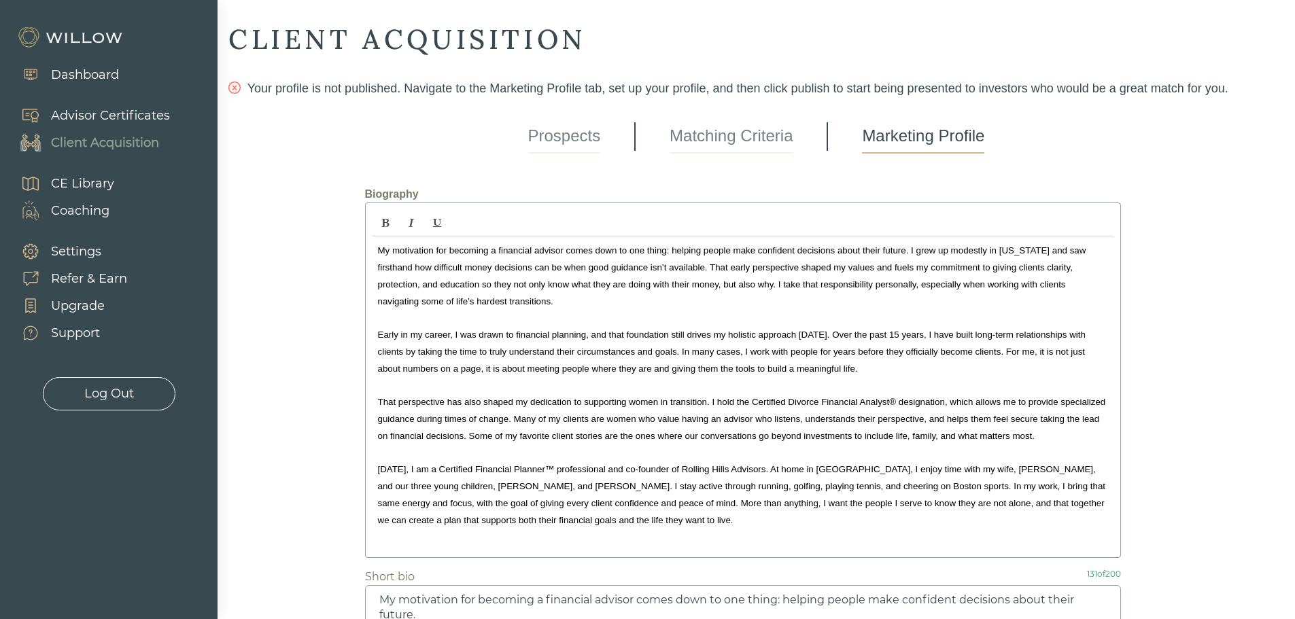 This screenshot has height=619, width=1295. What do you see at coordinates (61, 211) in the screenshot?
I see `a: Coaching` at bounding box center [61, 211].